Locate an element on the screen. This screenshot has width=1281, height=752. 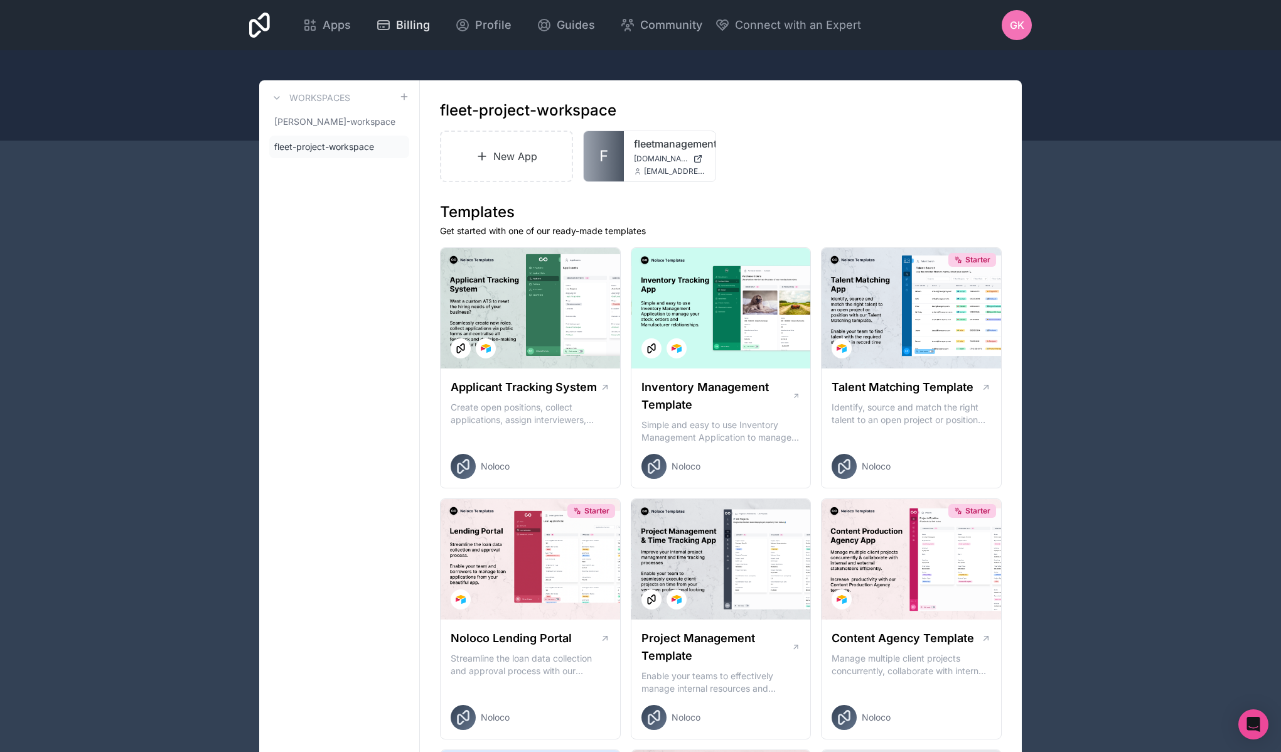
a: New App is located at coordinates (506, 156).